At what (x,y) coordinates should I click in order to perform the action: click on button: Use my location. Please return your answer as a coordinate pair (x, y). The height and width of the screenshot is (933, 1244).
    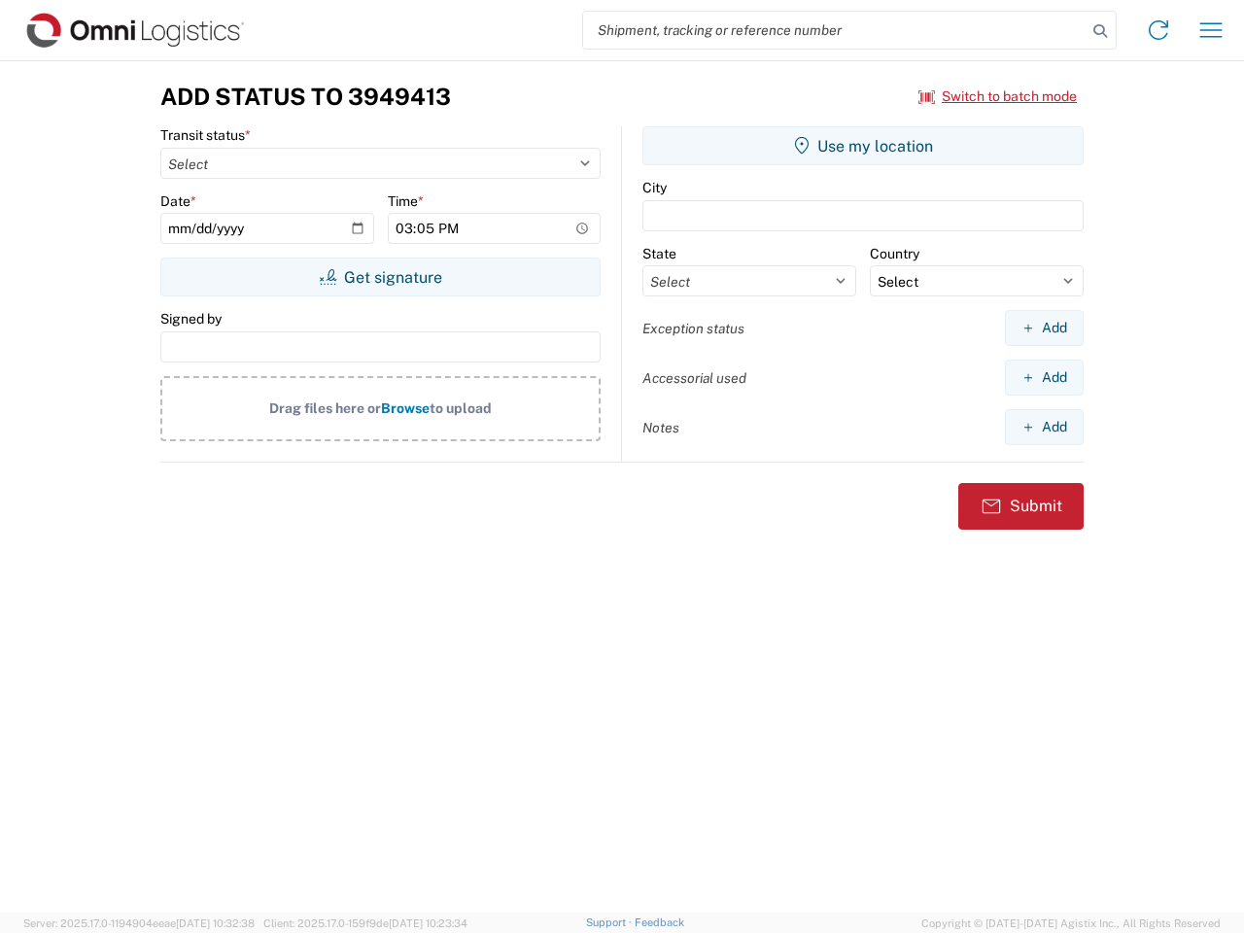
    Looking at the image, I should click on (863, 146).